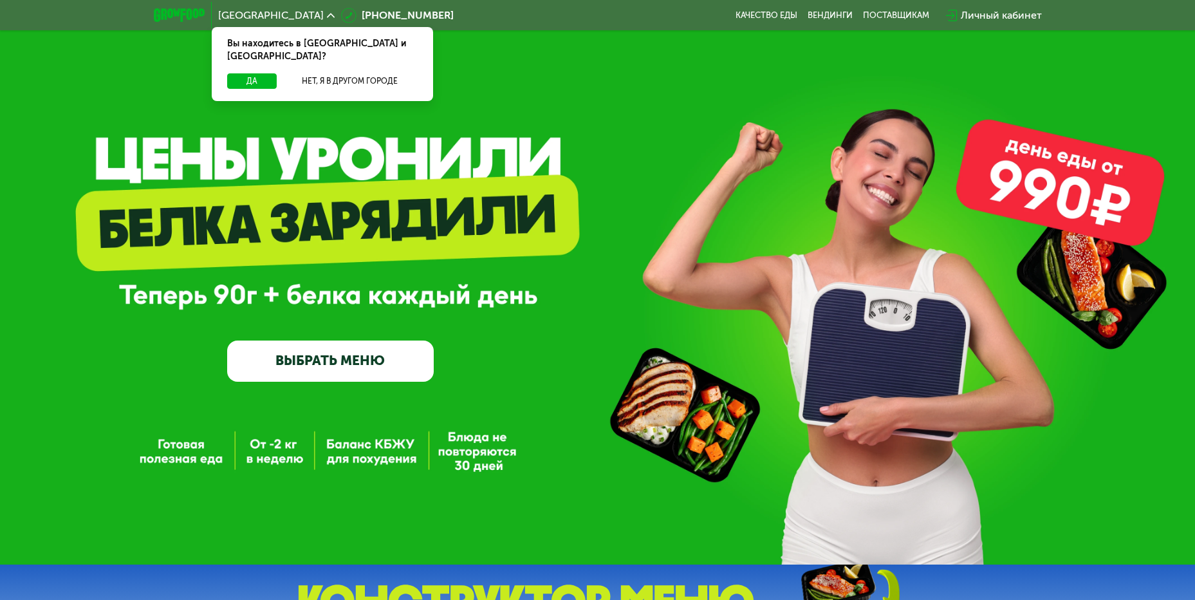 The image size is (1195, 600). What do you see at coordinates (1001, 15) in the screenshot?
I see `div: Личный кабинет` at bounding box center [1001, 15].